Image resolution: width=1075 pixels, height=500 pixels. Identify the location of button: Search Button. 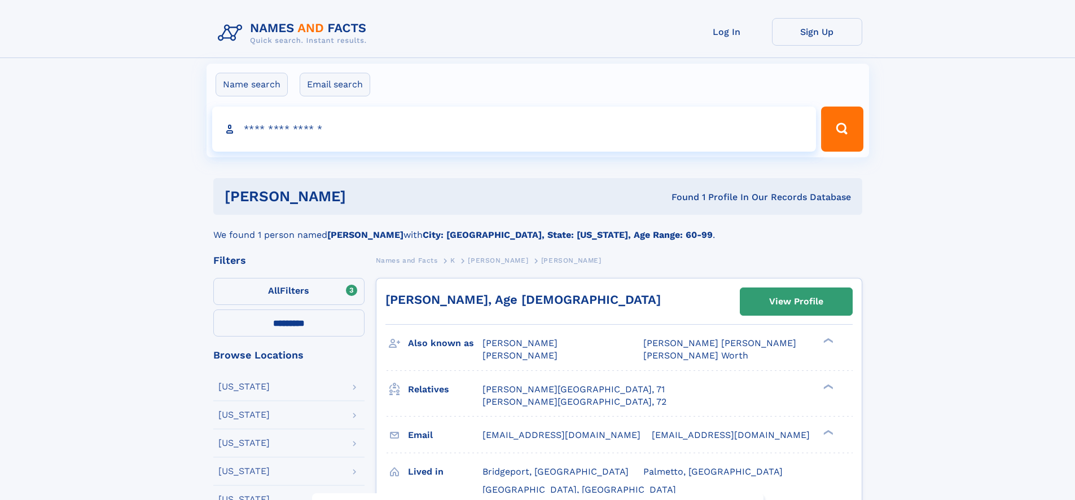
(842, 129).